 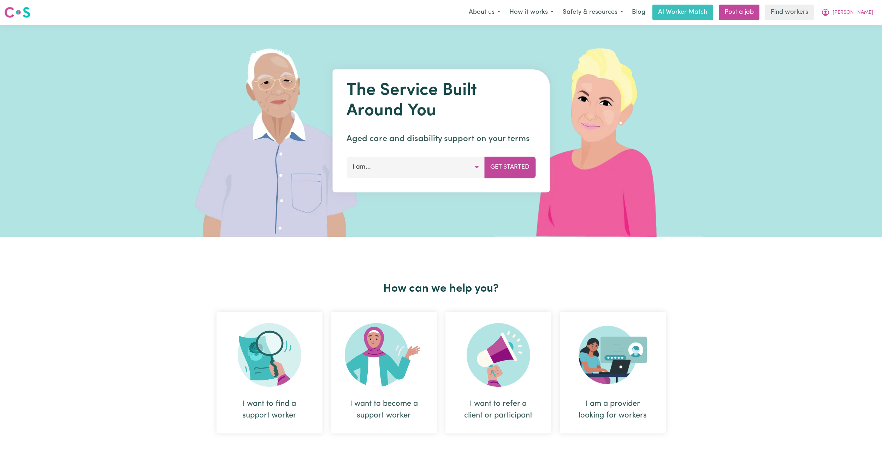 What do you see at coordinates (510, 167) in the screenshot?
I see `button: Get Started` at bounding box center [510, 167].